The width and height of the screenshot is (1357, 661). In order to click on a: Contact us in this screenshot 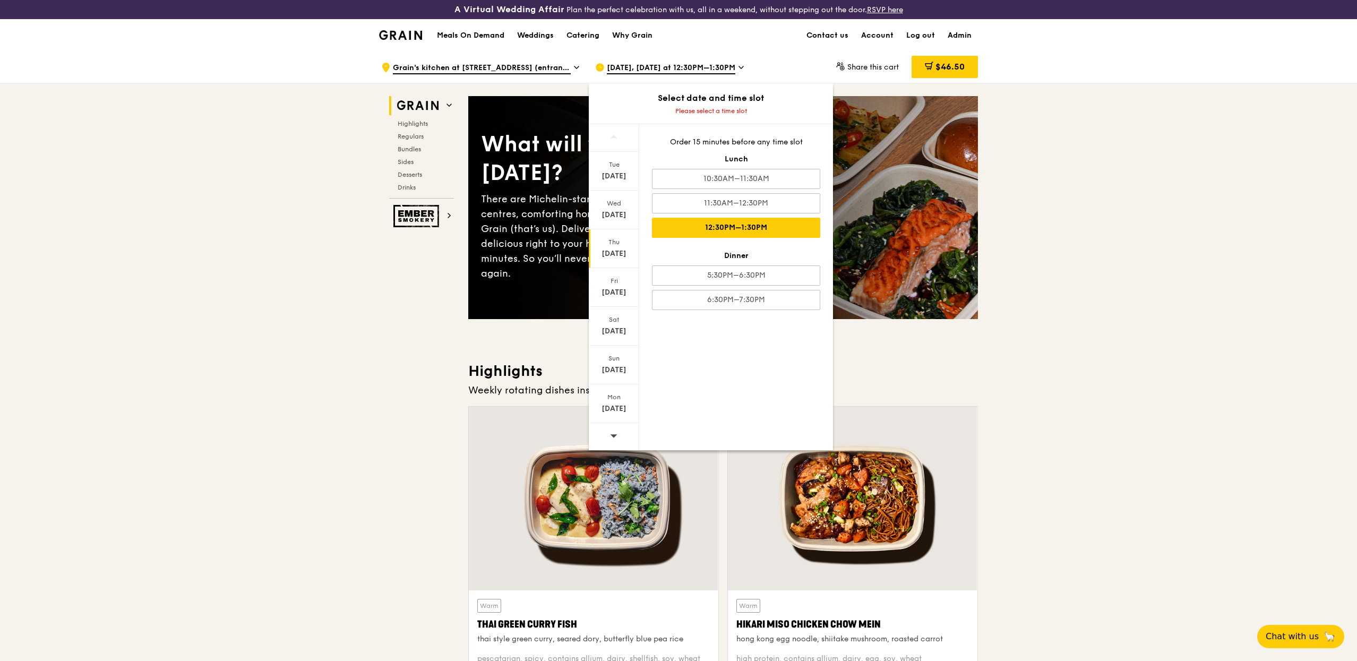, I will do `click(827, 36)`.